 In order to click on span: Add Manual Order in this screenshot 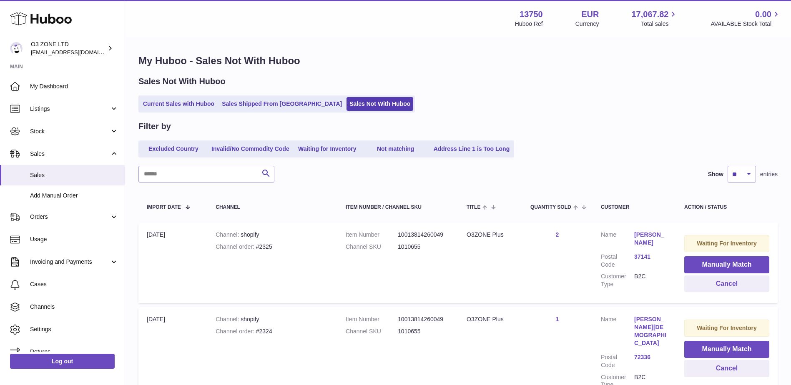, I will do `click(74, 196)`.